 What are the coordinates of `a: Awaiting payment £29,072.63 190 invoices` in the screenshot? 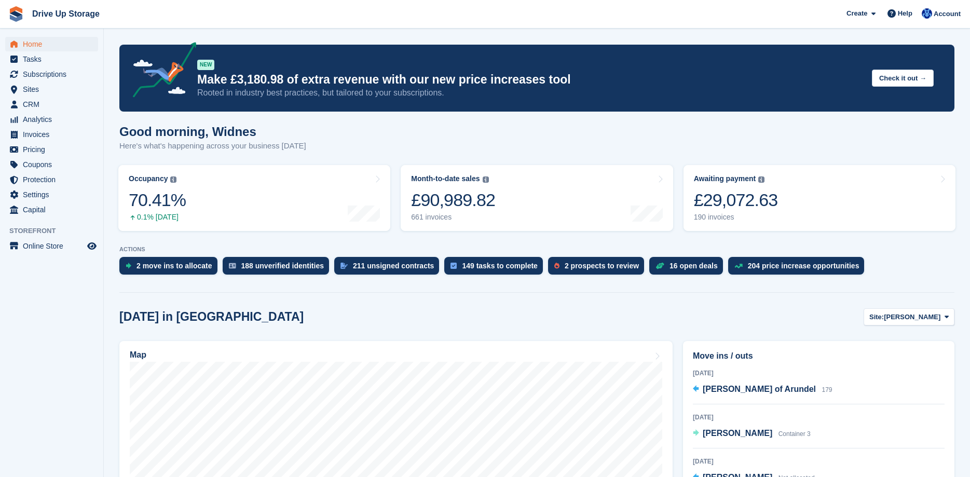 It's located at (819, 198).